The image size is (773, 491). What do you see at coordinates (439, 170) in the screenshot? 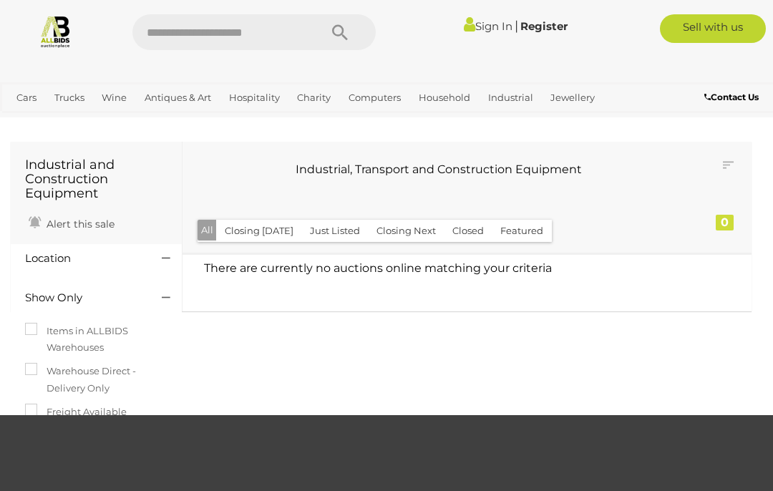
I see `h3: Industrial, Transport and Construction Equipment` at bounding box center [439, 170].